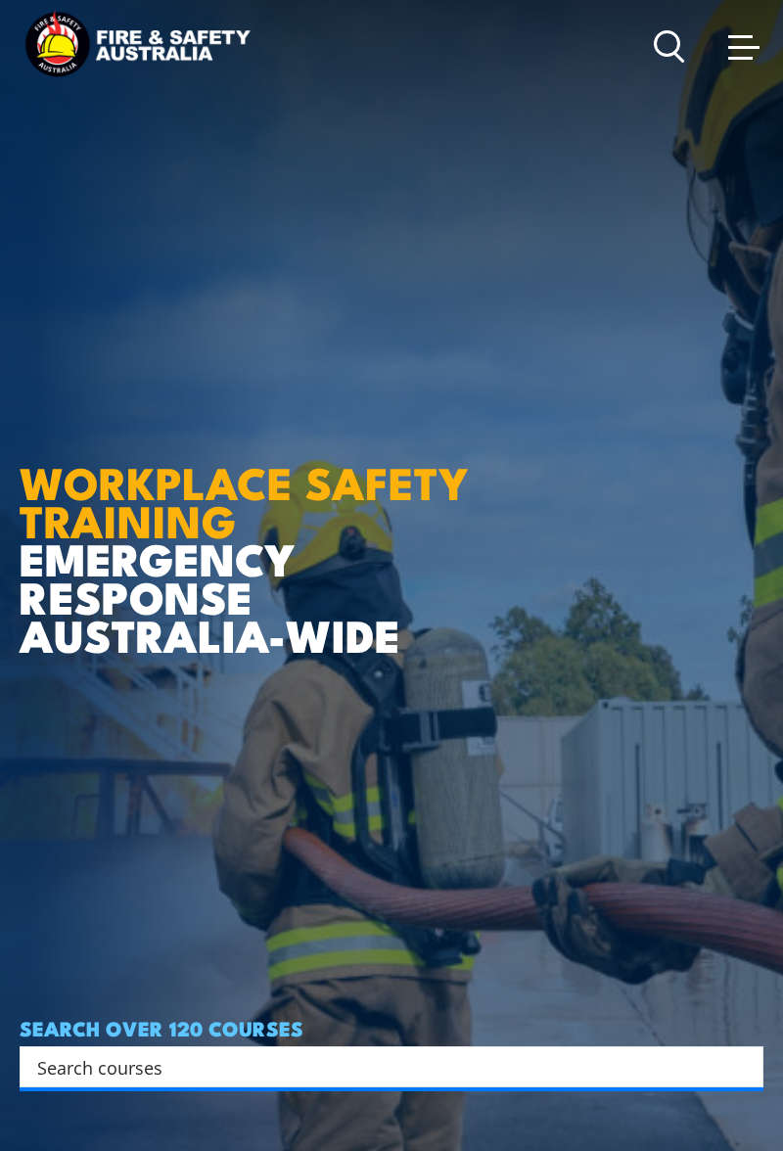 The height and width of the screenshot is (1151, 783). What do you see at coordinates (258, 509) in the screenshot?
I see `h1: EMERGENCY RESPONSE AUSTRALIA-WIDE` at bounding box center [258, 509].